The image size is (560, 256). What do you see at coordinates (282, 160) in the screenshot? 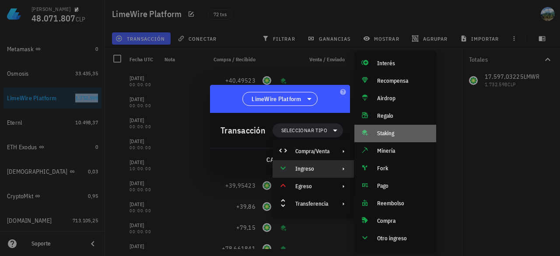
I see `span: cancelar` at bounding box center [282, 160].